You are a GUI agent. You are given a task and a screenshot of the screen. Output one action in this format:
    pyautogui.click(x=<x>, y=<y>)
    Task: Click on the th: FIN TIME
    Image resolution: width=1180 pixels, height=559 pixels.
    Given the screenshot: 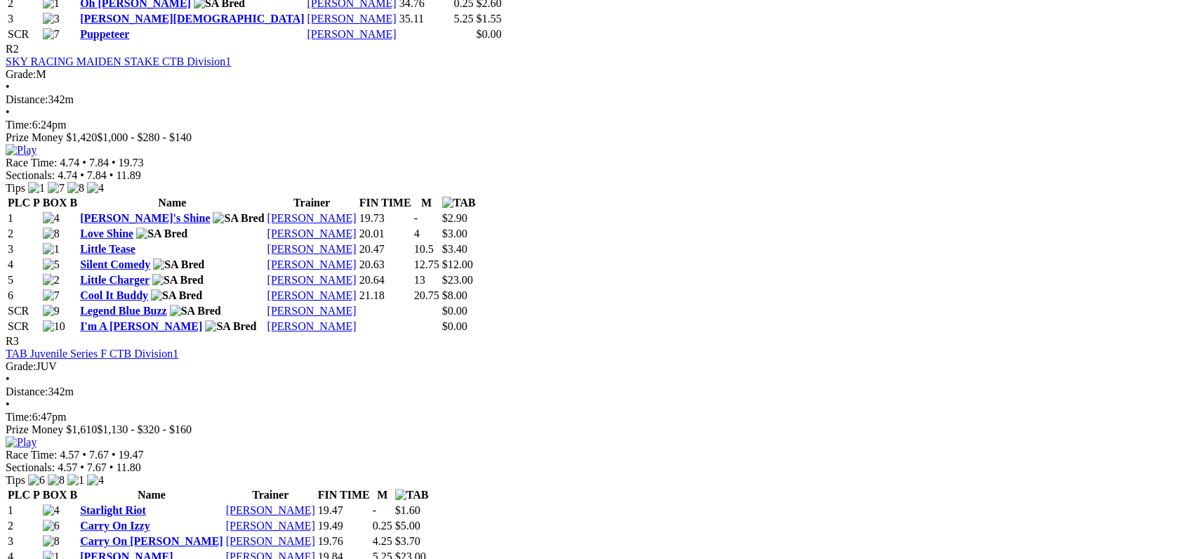 What is the action you would take?
    pyautogui.click(x=344, y=495)
    